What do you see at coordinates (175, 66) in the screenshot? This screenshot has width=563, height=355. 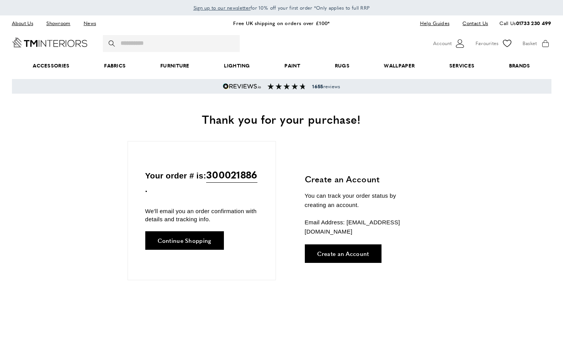 I see `a: Furniture` at bounding box center [175, 66].